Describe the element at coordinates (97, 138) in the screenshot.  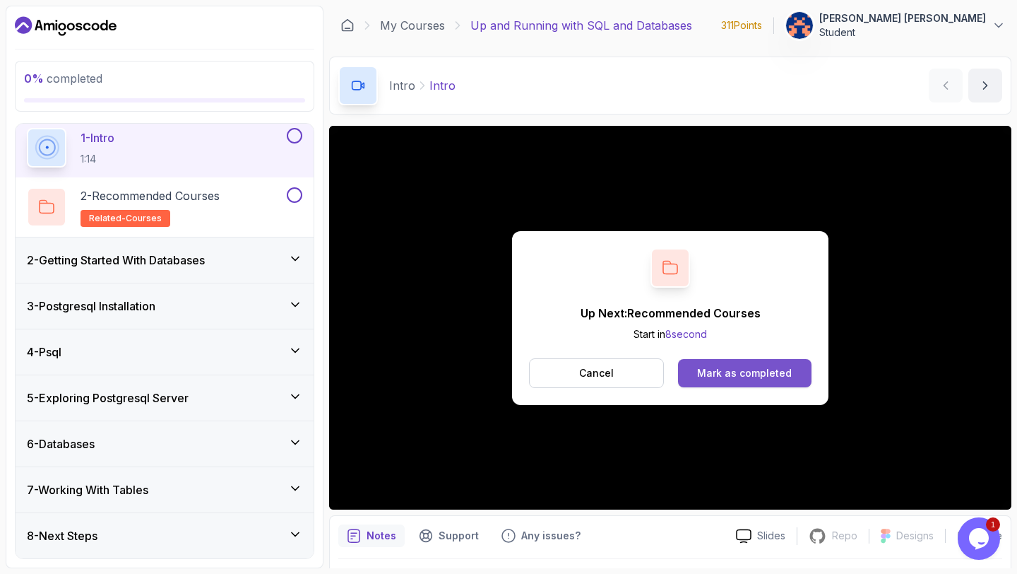
I see `p: 1 - Intro` at that location.